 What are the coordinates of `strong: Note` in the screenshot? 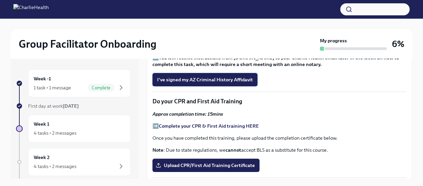 It's located at (158, 150).